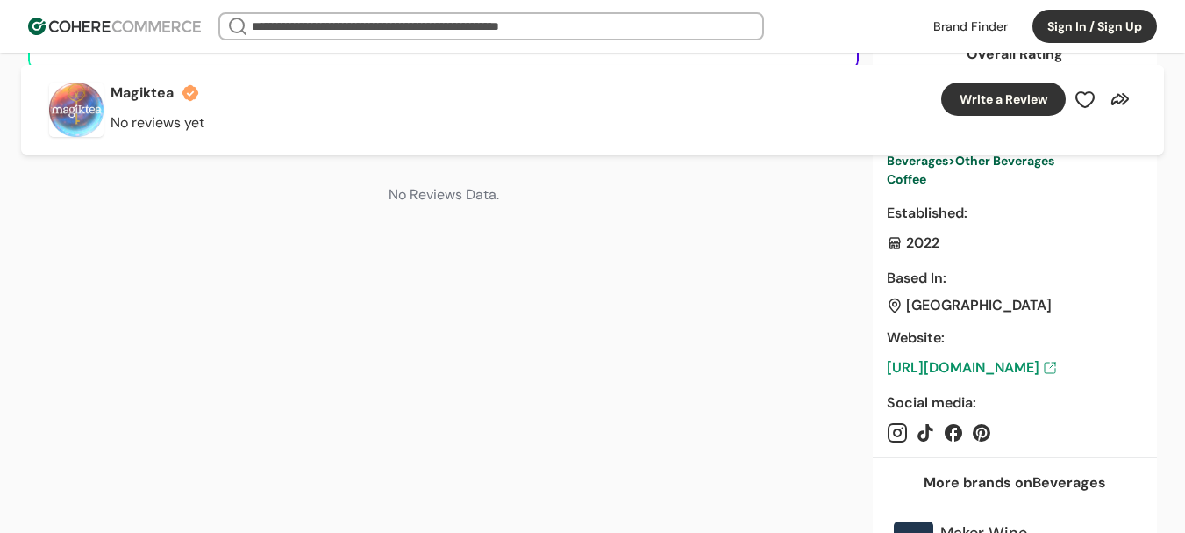  What do you see at coordinates (1015, 54) in the screenshot?
I see `div: Overall Rating` at bounding box center [1015, 54].